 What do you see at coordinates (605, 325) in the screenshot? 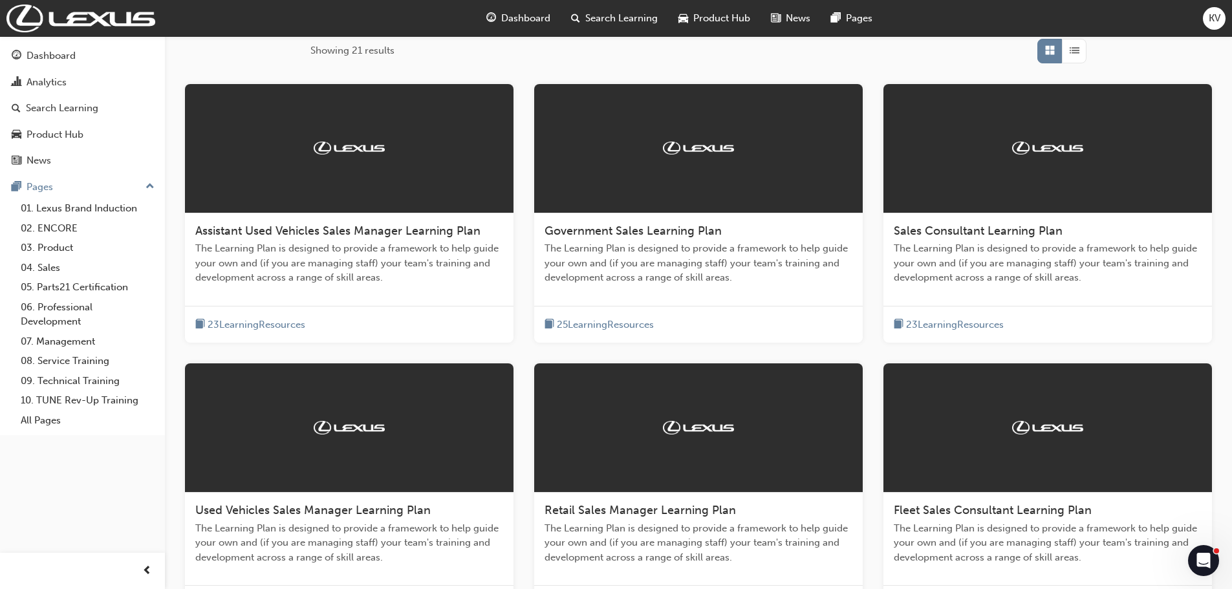
I see `span: 25 Learning Resources` at bounding box center [605, 325].